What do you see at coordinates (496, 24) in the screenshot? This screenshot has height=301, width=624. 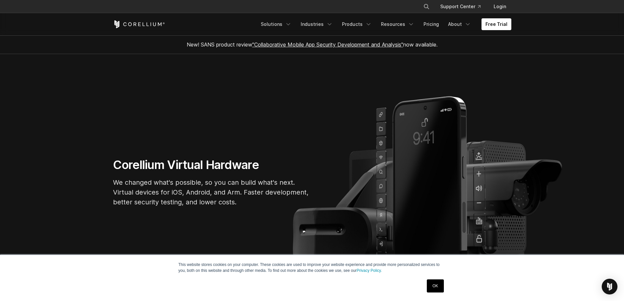 I see `a: Free Trial` at bounding box center [496, 24].